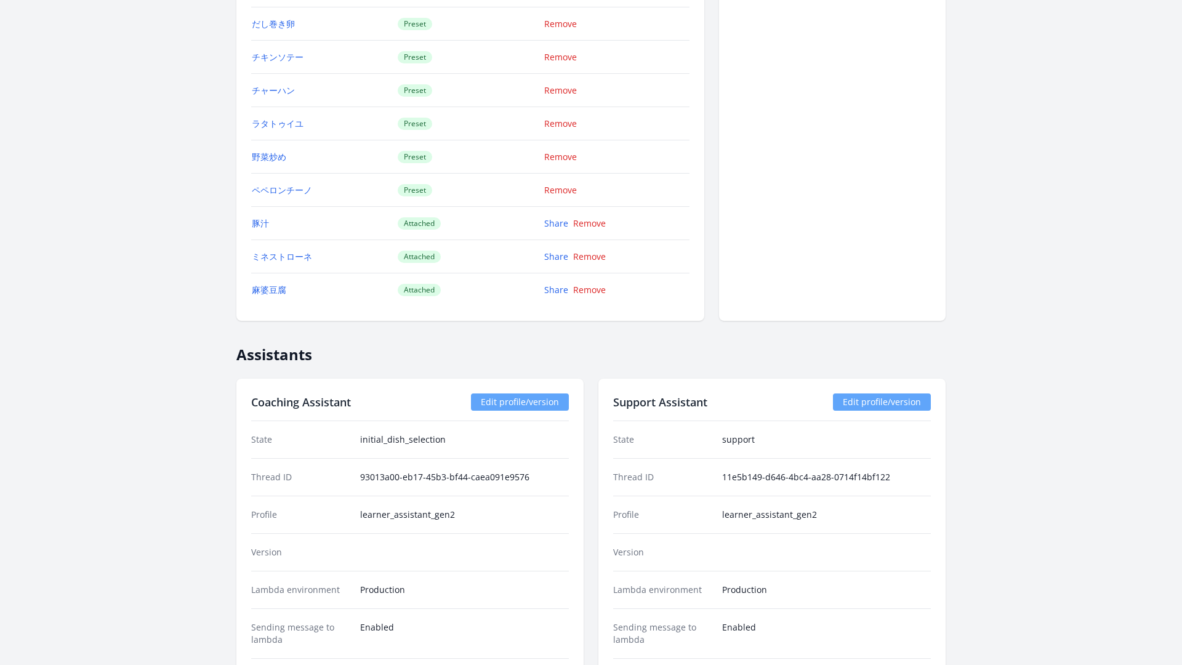 This screenshot has width=1182, height=665. What do you see at coordinates (278, 57) in the screenshot?
I see `a: チキンソテー` at bounding box center [278, 57].